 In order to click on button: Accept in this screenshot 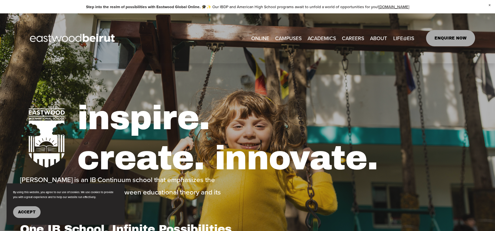, I will do `click(27, 212)`.